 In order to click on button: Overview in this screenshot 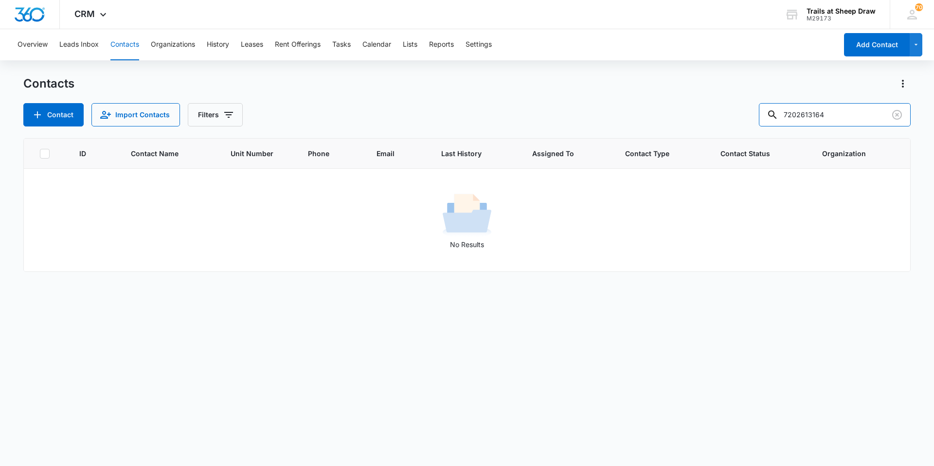, I will do `click(33, 45)`.